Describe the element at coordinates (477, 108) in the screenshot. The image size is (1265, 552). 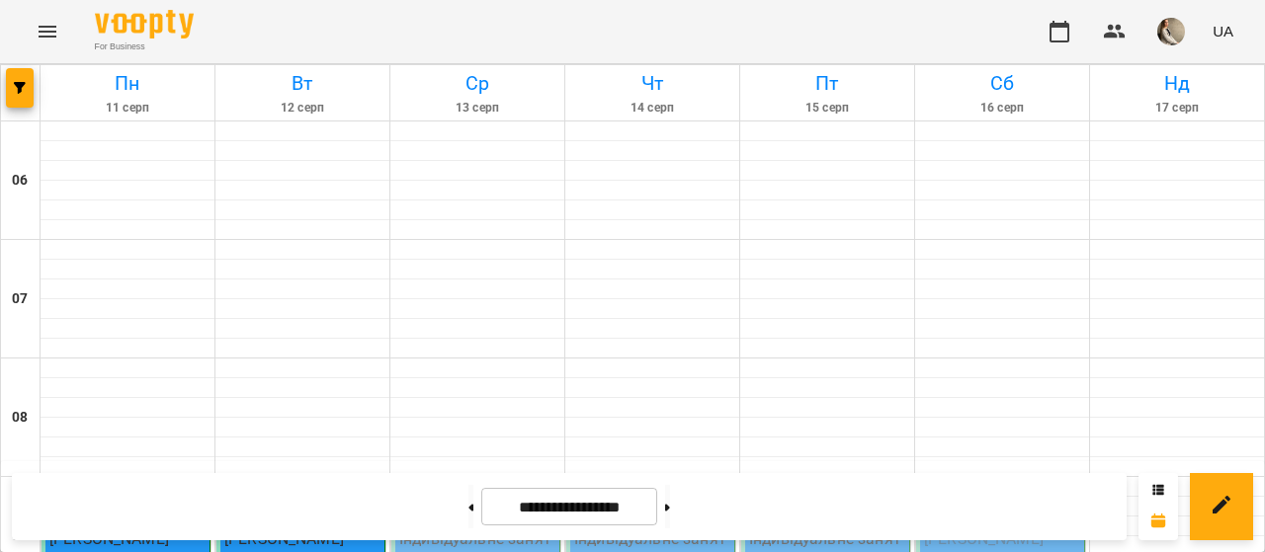
I see `h6: 13 серп` at that location.